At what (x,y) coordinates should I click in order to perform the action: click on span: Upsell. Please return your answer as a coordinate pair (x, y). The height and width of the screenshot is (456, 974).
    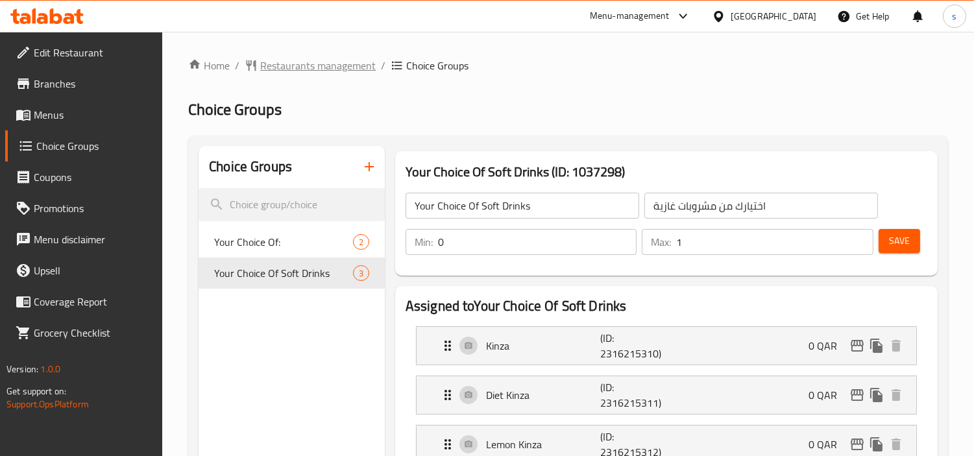
    Looking at the image, I should click on (93, 271).